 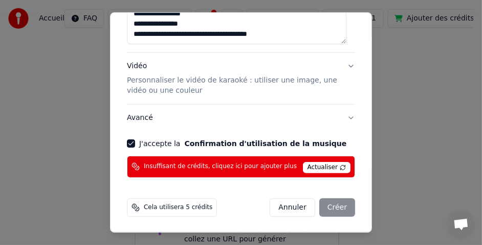 I want to click on button: J'accepte la, so click(x=265, y=143).